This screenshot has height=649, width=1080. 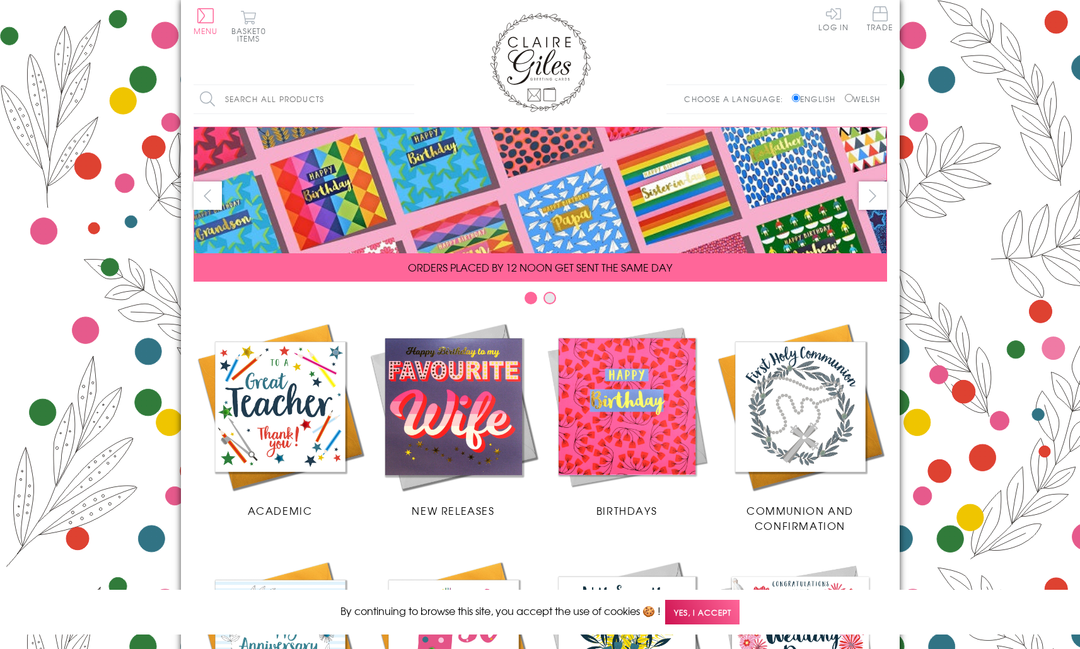 What do you see at coordinates (736, 99) in the screenshot?
I see `p: Choose a language:` at bounding box center [736, 99].